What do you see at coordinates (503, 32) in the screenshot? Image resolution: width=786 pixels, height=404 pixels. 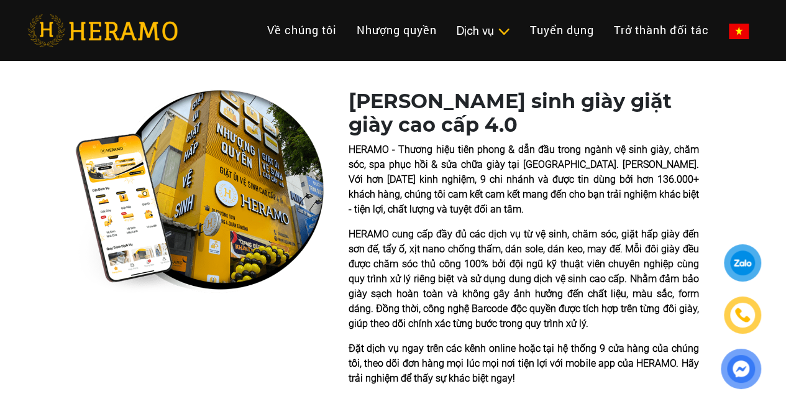 I see `img: subToggleIcon` at bounding box center [503, 32].